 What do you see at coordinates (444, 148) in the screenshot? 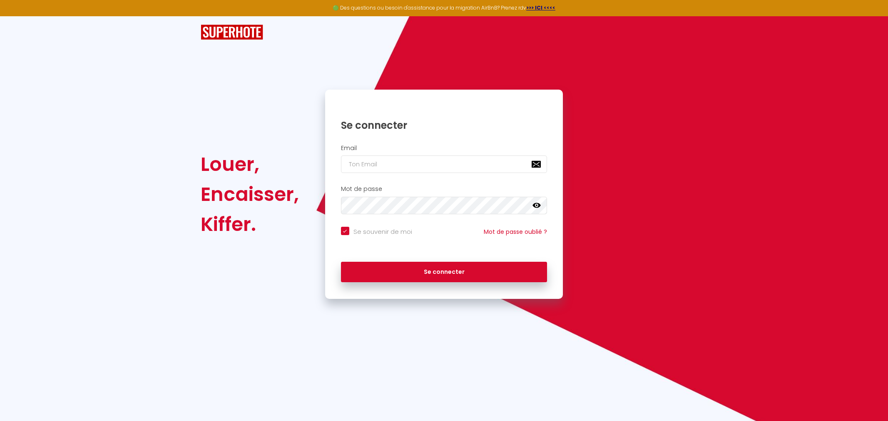
I see `h2: Email` at bounding box center [444, 148].